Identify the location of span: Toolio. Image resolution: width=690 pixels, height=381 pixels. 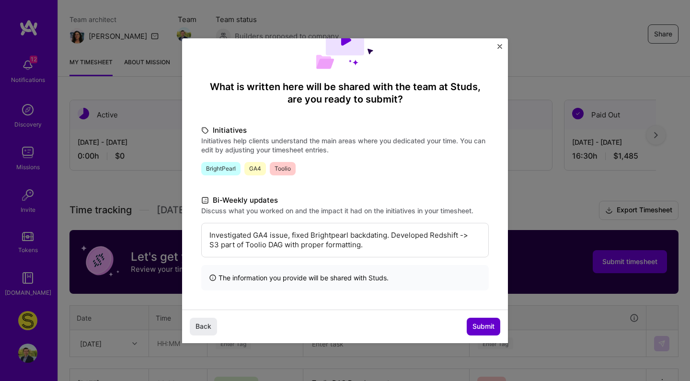
(283, 169).